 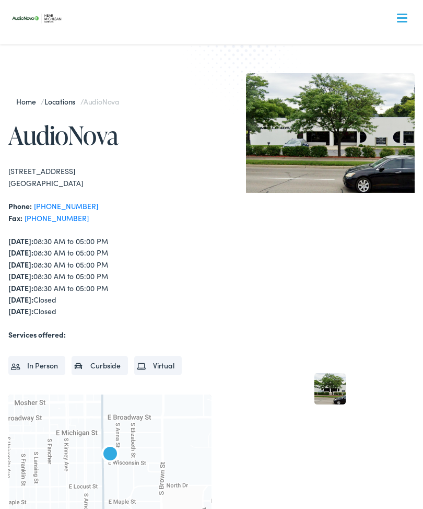 I want to click on a: What We Offer, so click(x=215, y=58).